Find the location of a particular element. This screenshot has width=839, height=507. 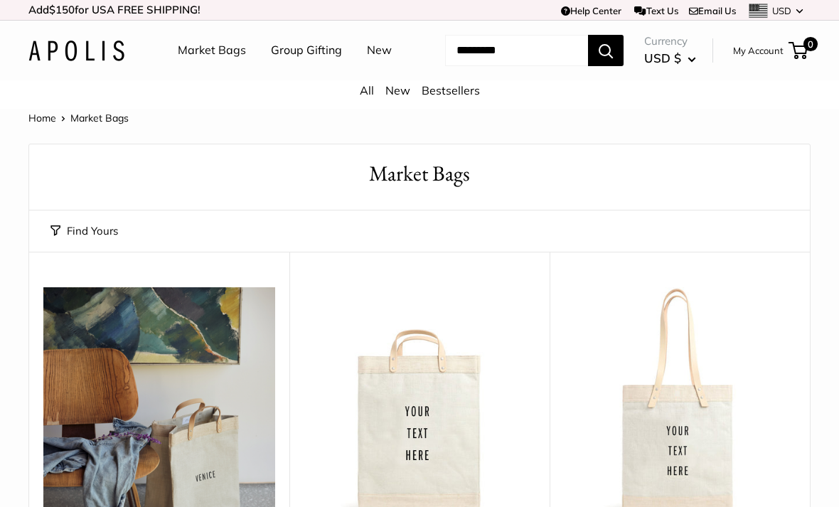

span: Currency is located at coordinates (670, 41).